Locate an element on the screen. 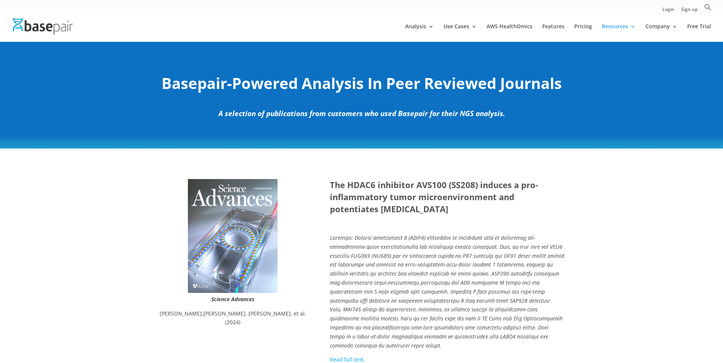 The image size is (723, 363). a: Login is located at coordinates (668, 11).